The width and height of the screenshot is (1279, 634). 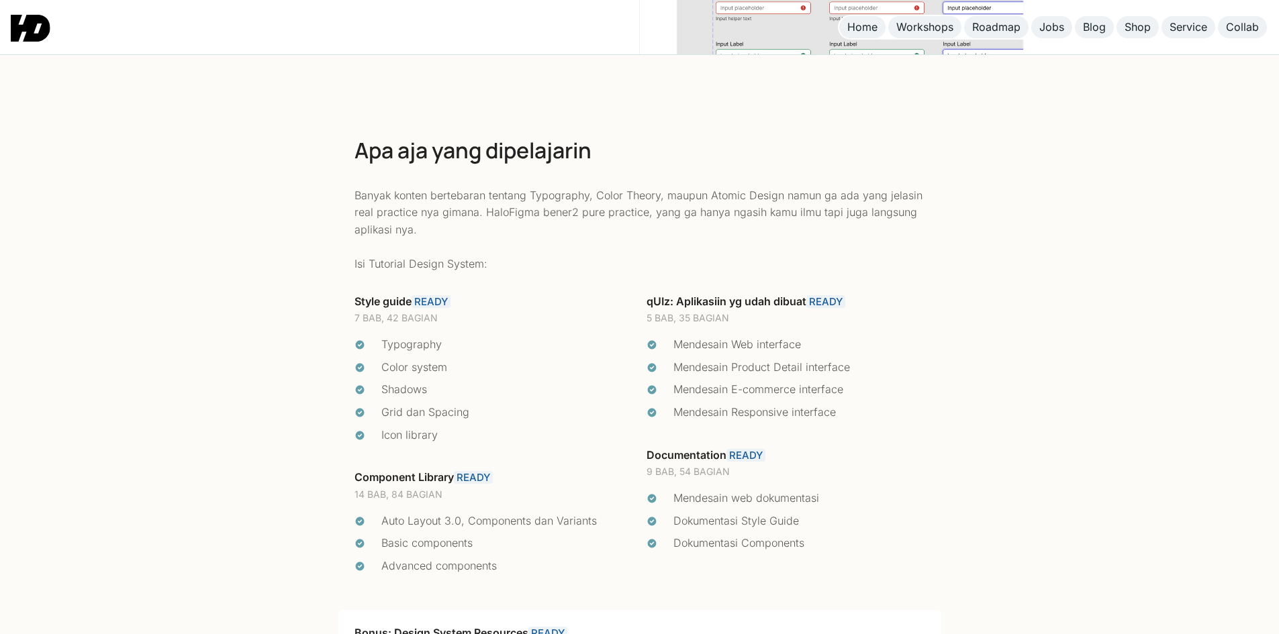 What do you see at coordinates (1094, 27) in the screenshot?
I see `a: Blog` at bounding box center [1094, 27].